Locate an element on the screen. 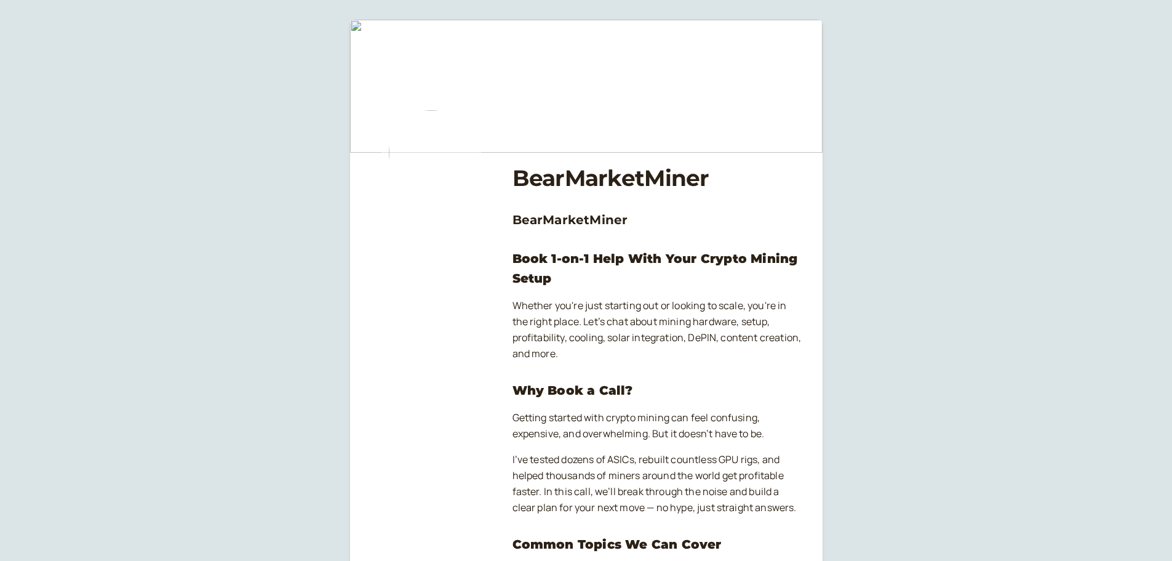 The height and width of the screenshot is (561, 1172). p: Getting started with crypto mining can feel confusing, expensive, and overwhelming. But it doesn’... is located at coordinates (658, 426).